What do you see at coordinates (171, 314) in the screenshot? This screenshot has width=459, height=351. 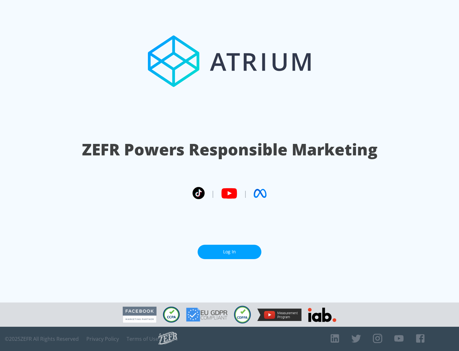 I see `img: CCPA Compliant` at bounding box center [171, 314].